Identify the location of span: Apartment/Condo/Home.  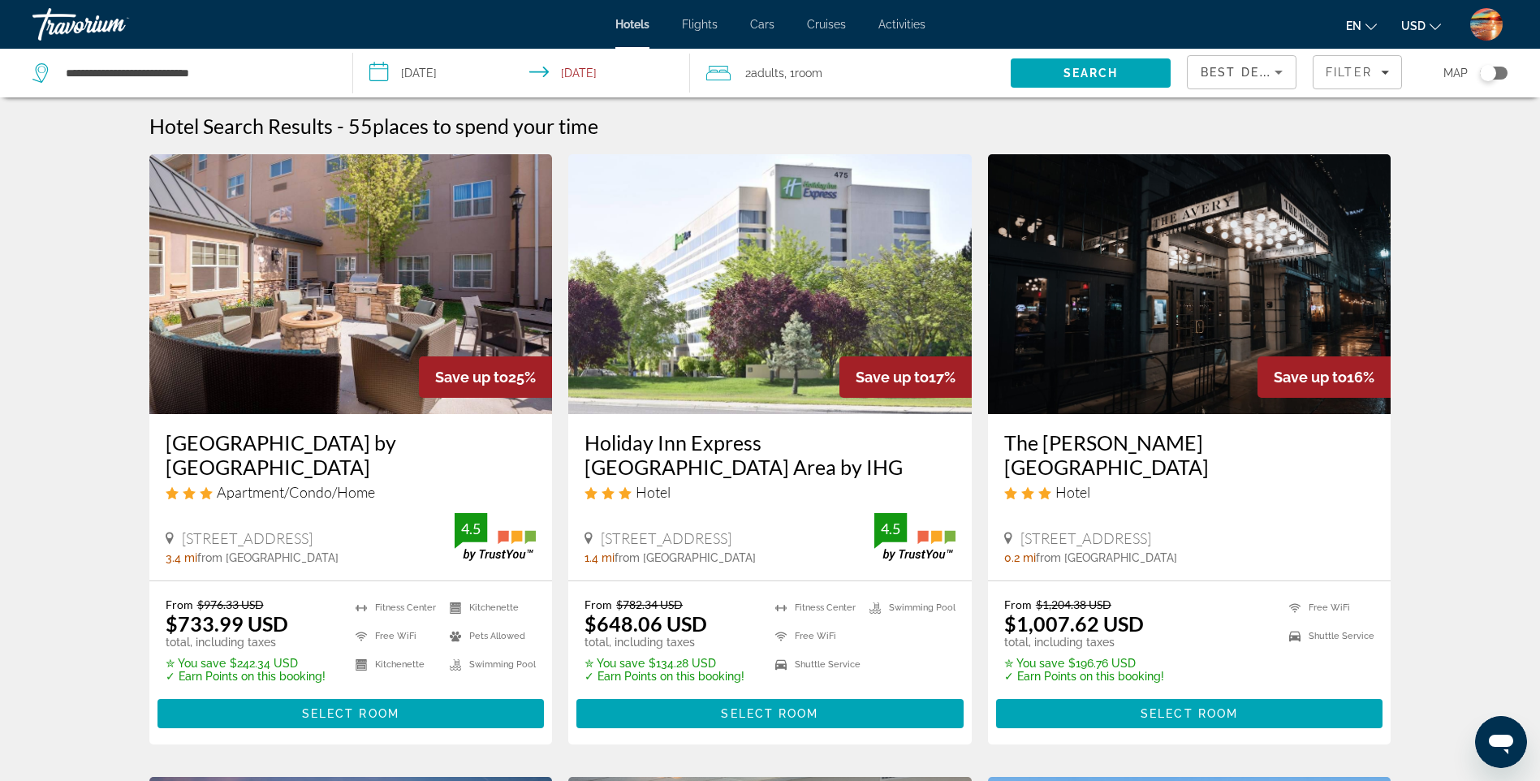
(296, 492).